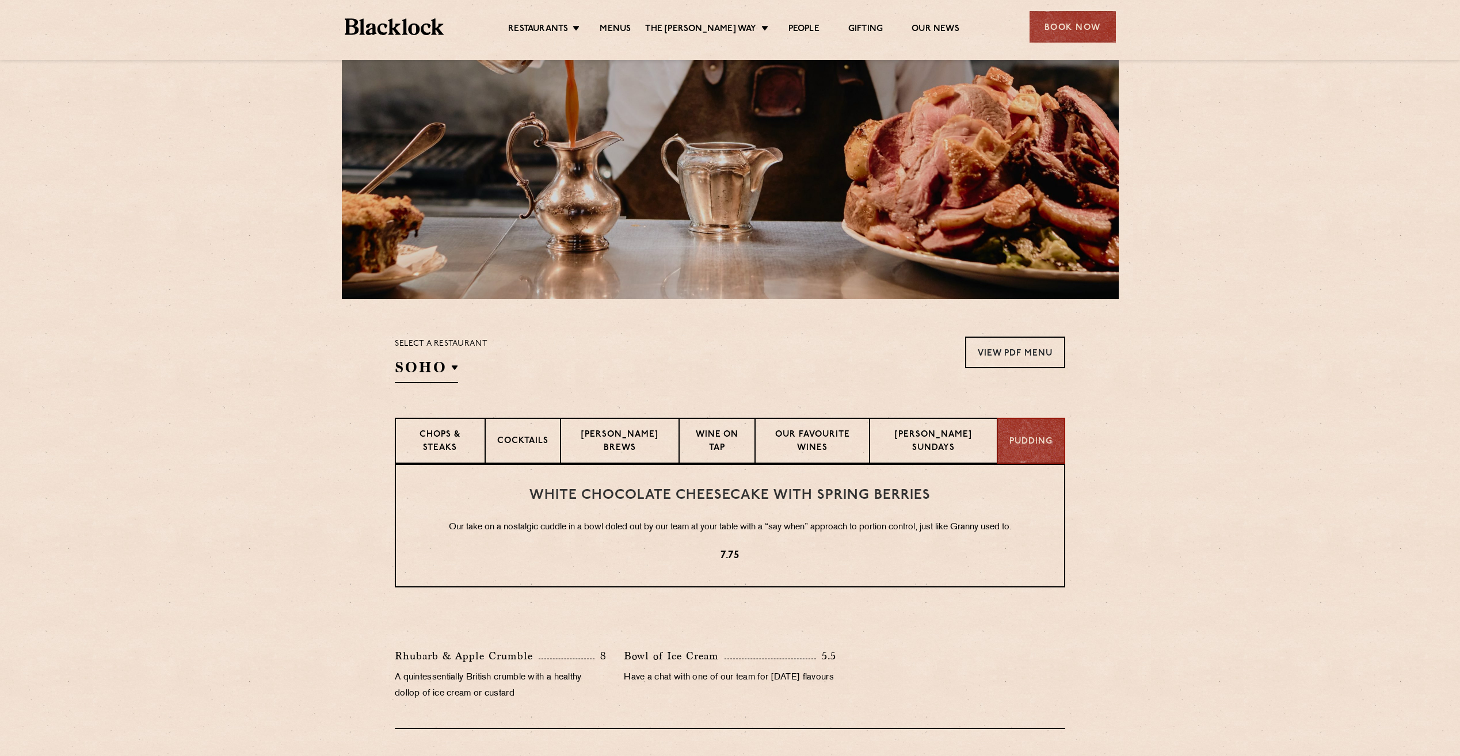 The height and width of the screenshot is (756, 1460). I want to click on p: A quintessentially British crumble with a healthy dollop of ice cream or custard, so click(501, 686).